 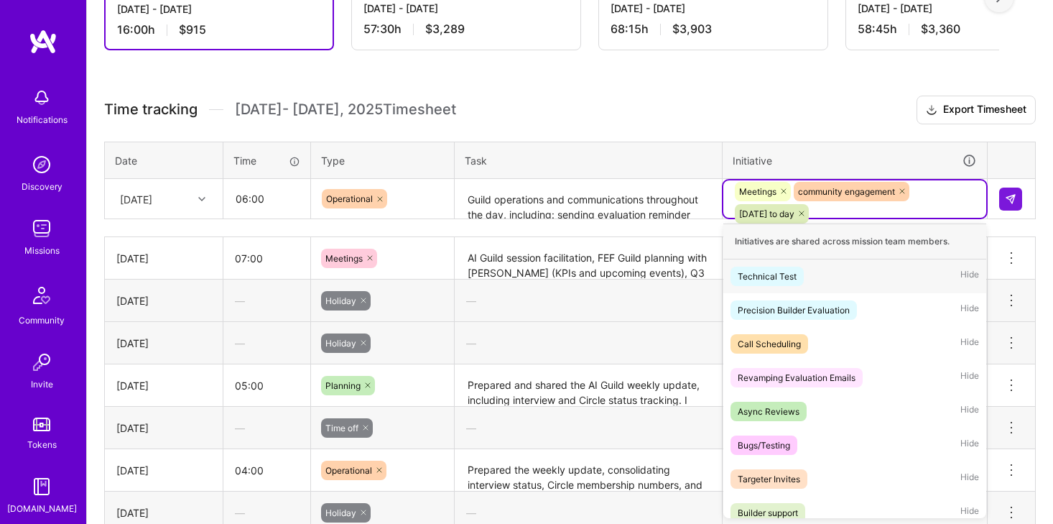 I want to click on div: 68:15 h, so click(x=713, y=29).